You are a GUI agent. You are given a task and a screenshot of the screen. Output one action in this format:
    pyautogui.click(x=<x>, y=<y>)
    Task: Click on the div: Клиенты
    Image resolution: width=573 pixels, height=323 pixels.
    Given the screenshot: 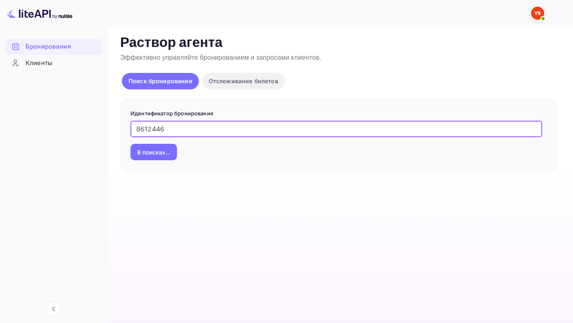 What is the action you would take?
    pyautogui.click(x=53, y=63)
    